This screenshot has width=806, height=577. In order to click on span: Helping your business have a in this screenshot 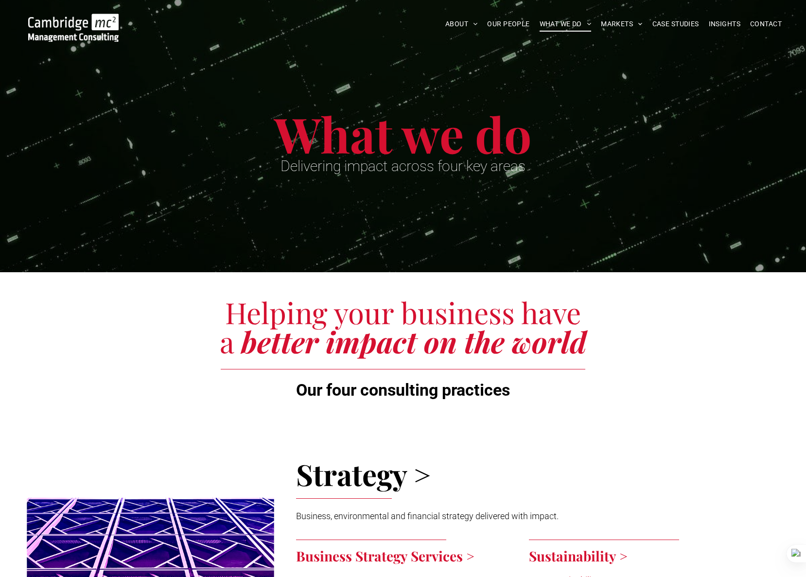, I will do `click(401, 327)`.